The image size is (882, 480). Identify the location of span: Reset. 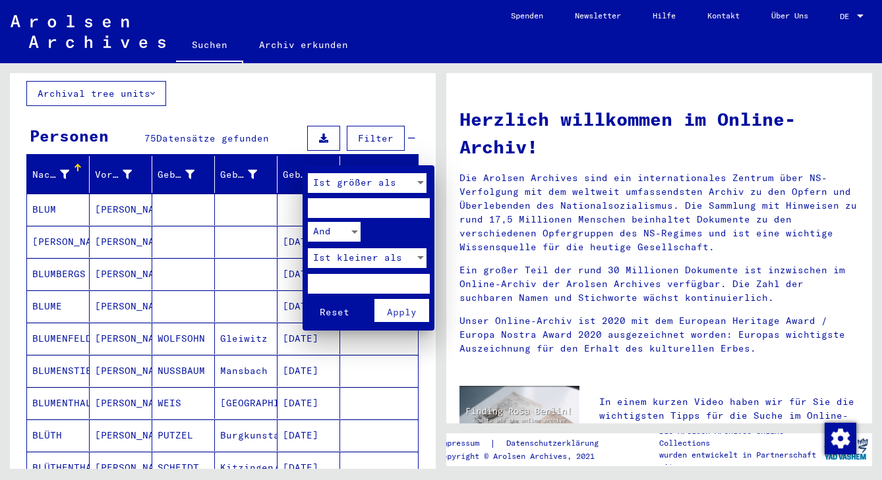
(334, 312).